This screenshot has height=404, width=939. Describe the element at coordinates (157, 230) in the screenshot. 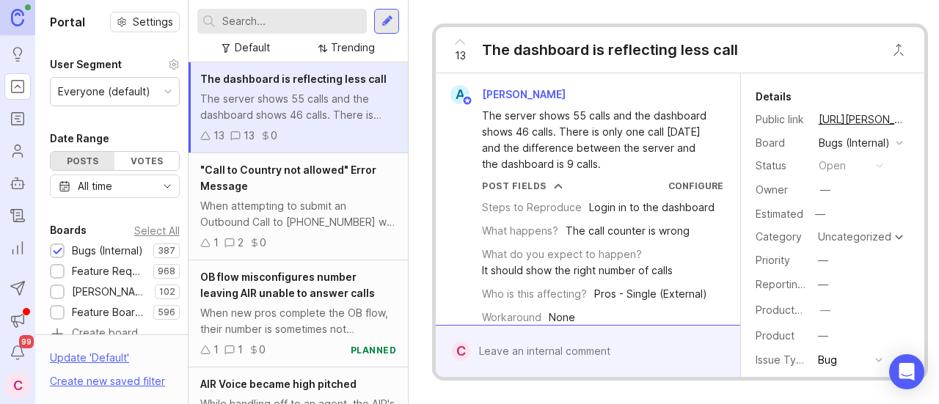

I see `div: Select All` at that location.